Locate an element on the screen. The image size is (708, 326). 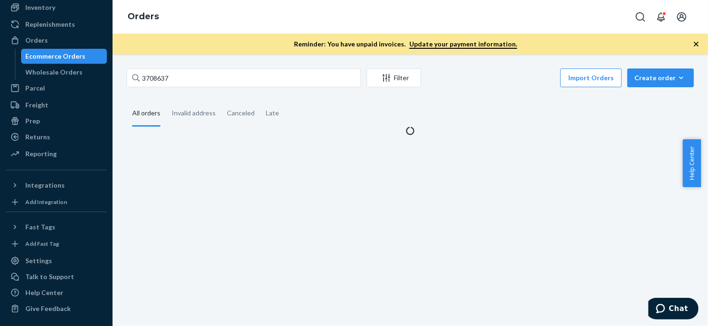
button: Give Feedback is located at coordinates (56, 308).